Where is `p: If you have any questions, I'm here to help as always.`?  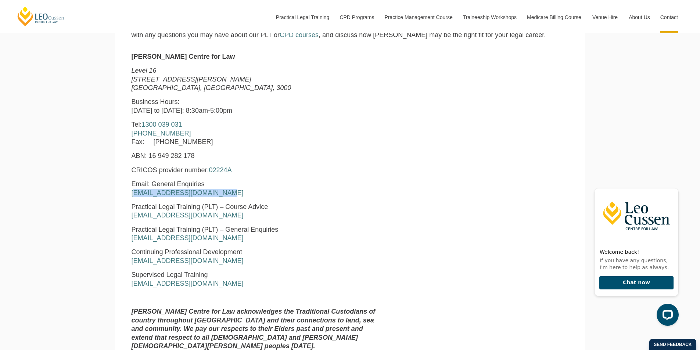
p: If you have any questions, I'm here to help as always. is located at coordinates (48, 89).